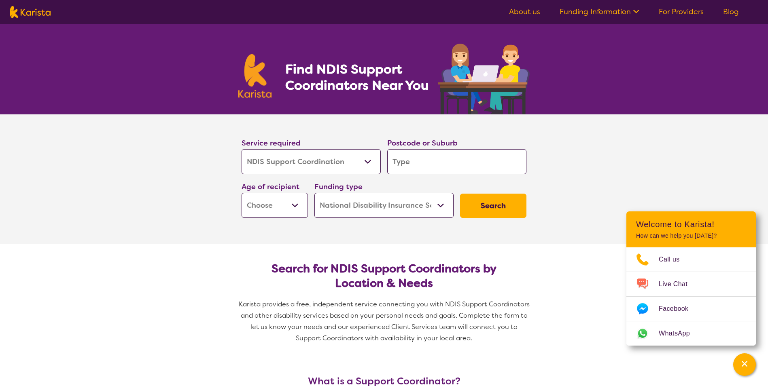 This screenshot has height=386, width=768. Describe the element at coordinates (484, 79) in the screenshot. I see `img: support-coordination` at that location.